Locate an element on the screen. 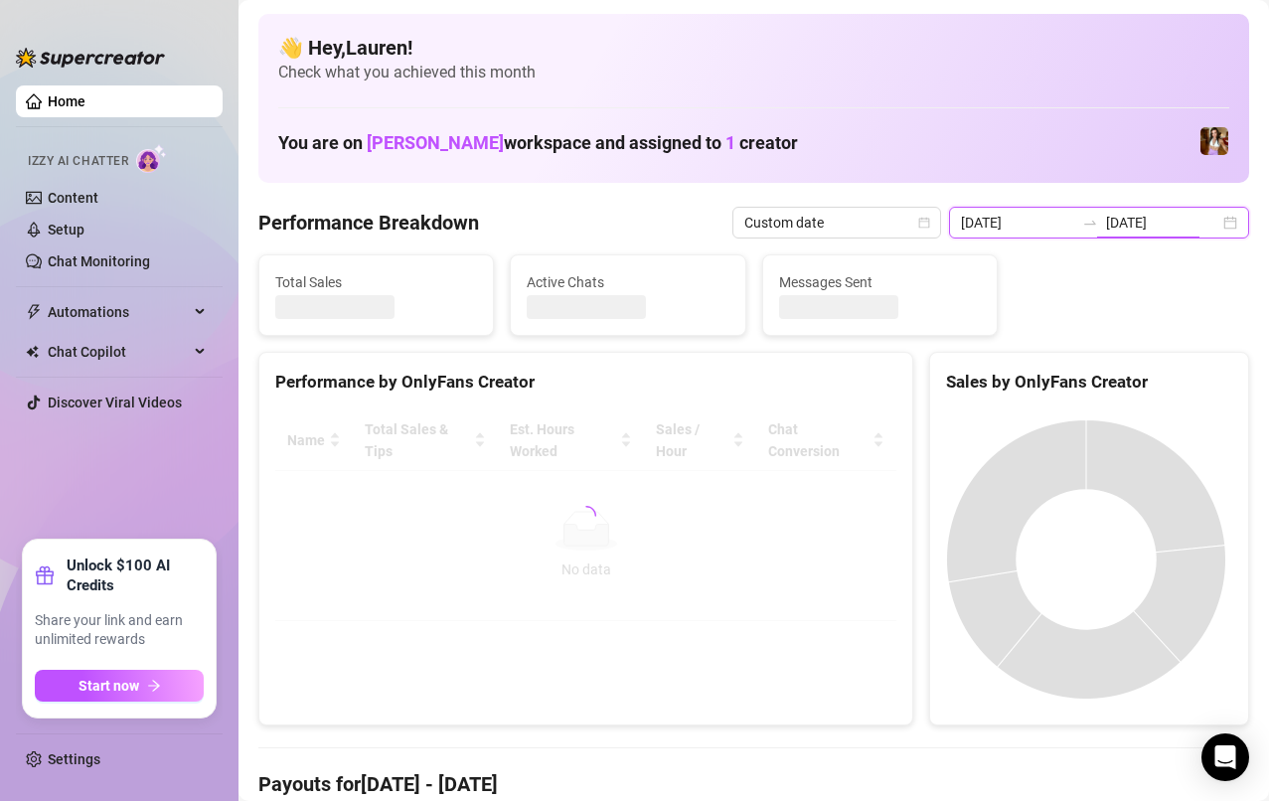 The image size is (1269, 801). span: Share your link and earn unlimited rewards is located at coordinates (119, 630).